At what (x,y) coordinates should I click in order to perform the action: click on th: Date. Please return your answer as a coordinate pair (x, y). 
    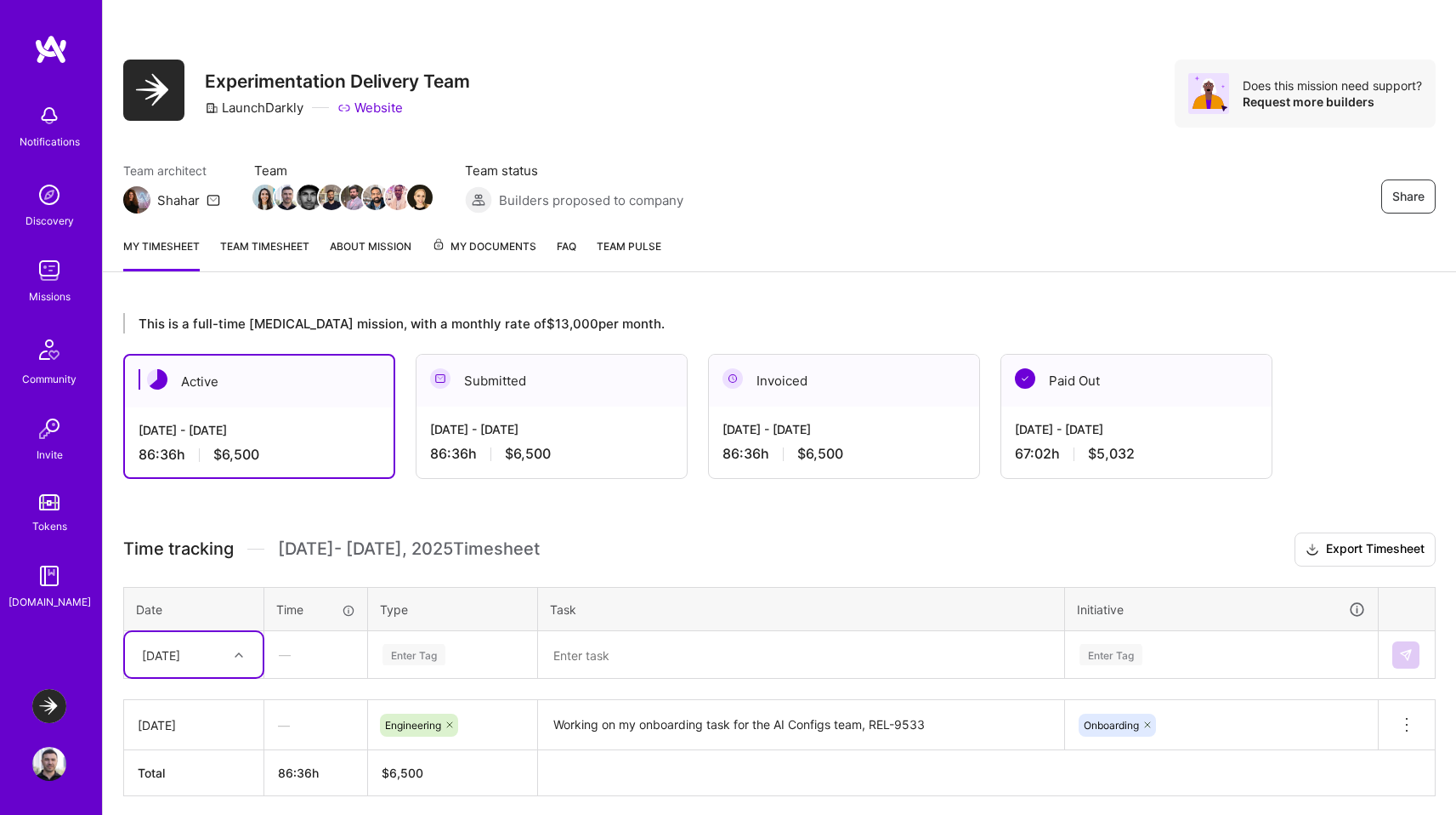
    Looking at the image, I should click on (194, 609).